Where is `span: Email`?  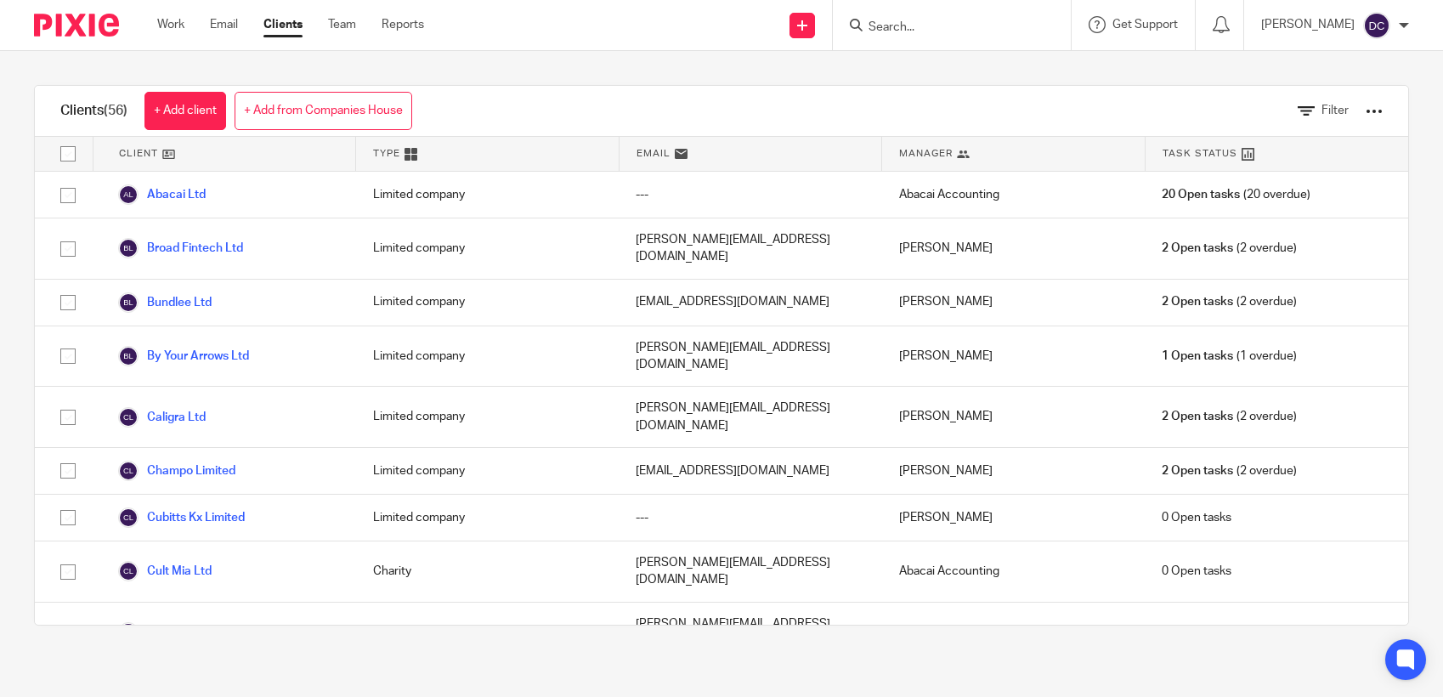 span: Email is located at coordinates (653, 153).